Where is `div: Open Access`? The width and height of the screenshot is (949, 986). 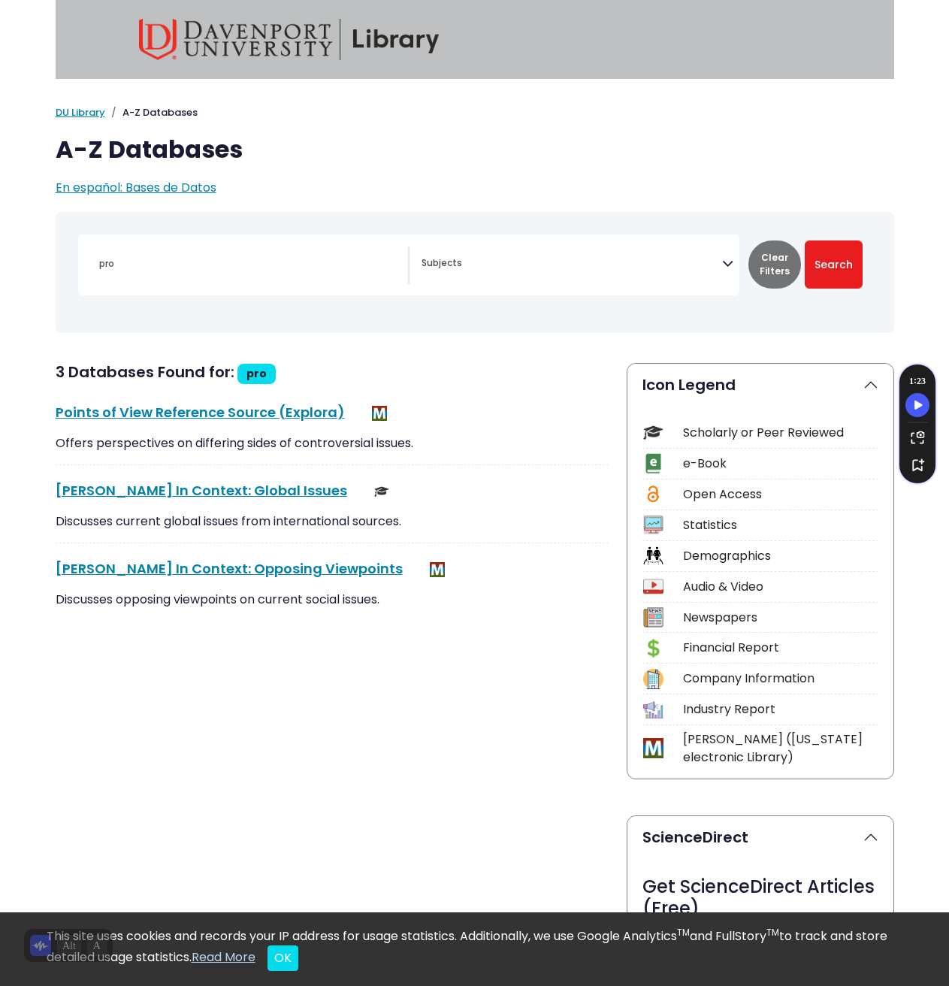
div: Open Access is located at coordinates (781, 494).